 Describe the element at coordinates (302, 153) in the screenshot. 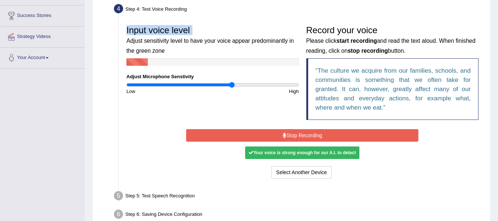

I see `div: Your voice is strong enough for our A.I. to detect` at that location.